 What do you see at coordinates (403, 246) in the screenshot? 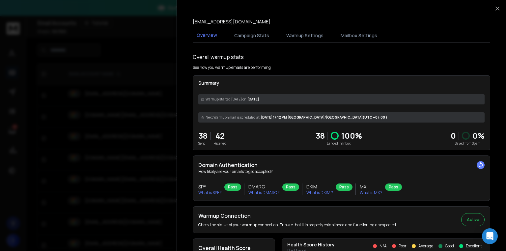
I see `p: Poor` at bounding box center [403, 246].